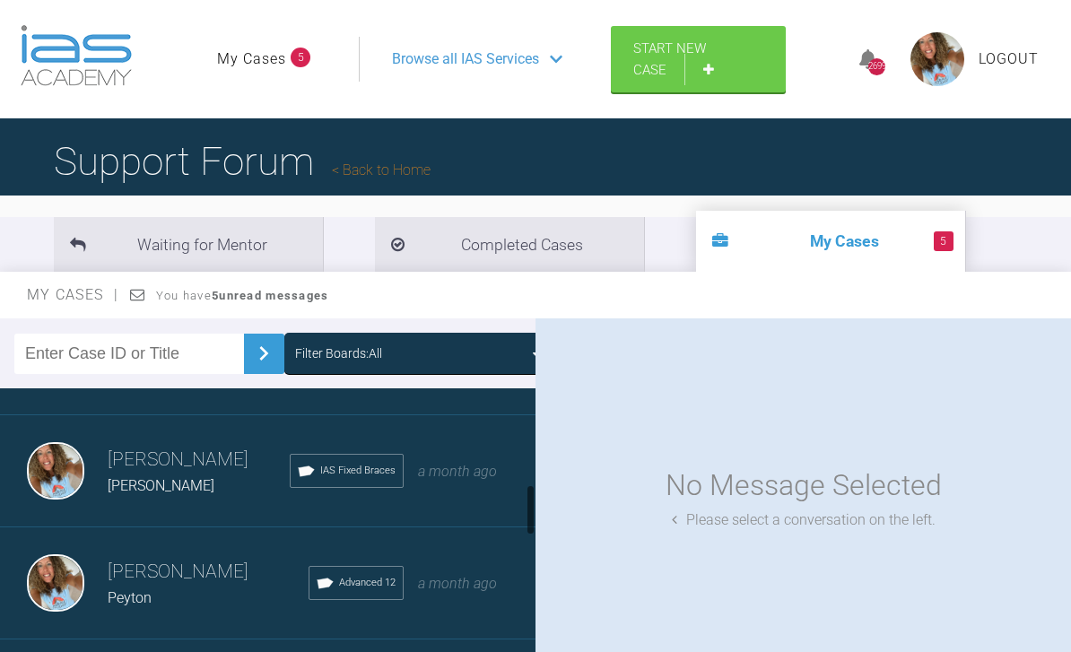  What do you see at coordinates (242, 161) in the screenshot?
I see `h1: Support Forum` at bounding box center [242, 161].